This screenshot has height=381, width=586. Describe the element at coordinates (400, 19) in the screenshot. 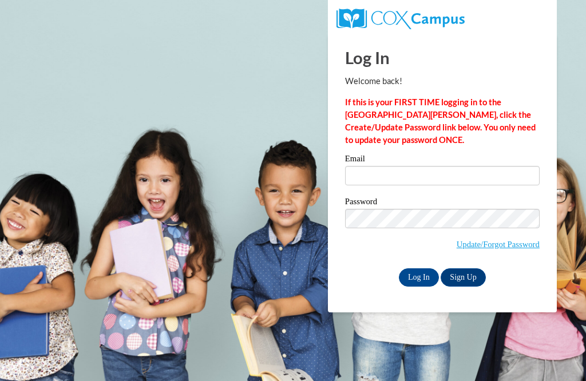

I see `img: COX Campus` at that location.